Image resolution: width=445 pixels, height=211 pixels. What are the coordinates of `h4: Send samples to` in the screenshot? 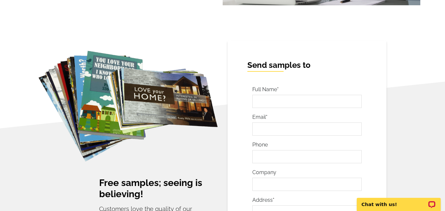 It's located at (307, 65).